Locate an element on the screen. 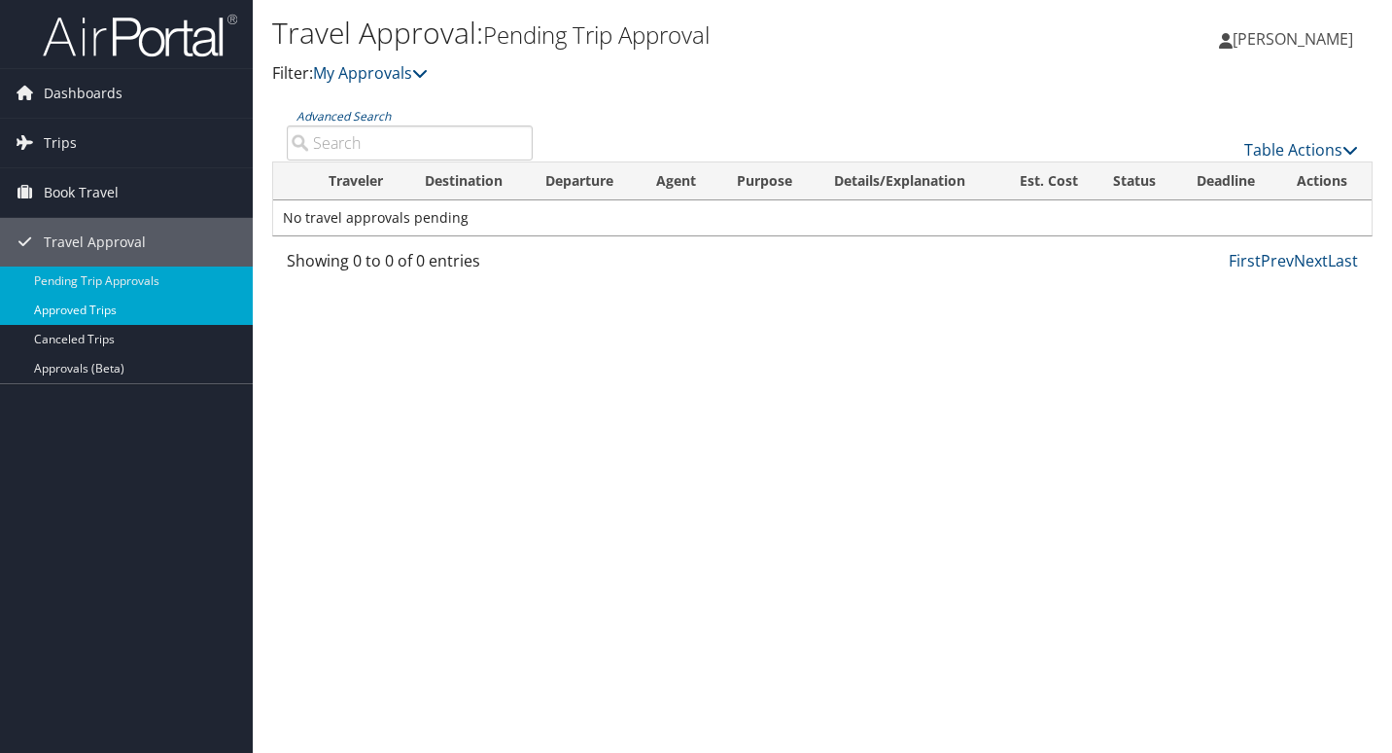 Image resolution: width=1392 pixels, height=753 pixels. th: Status: activate to sort column ascending is located at coordinates (1138, 181).